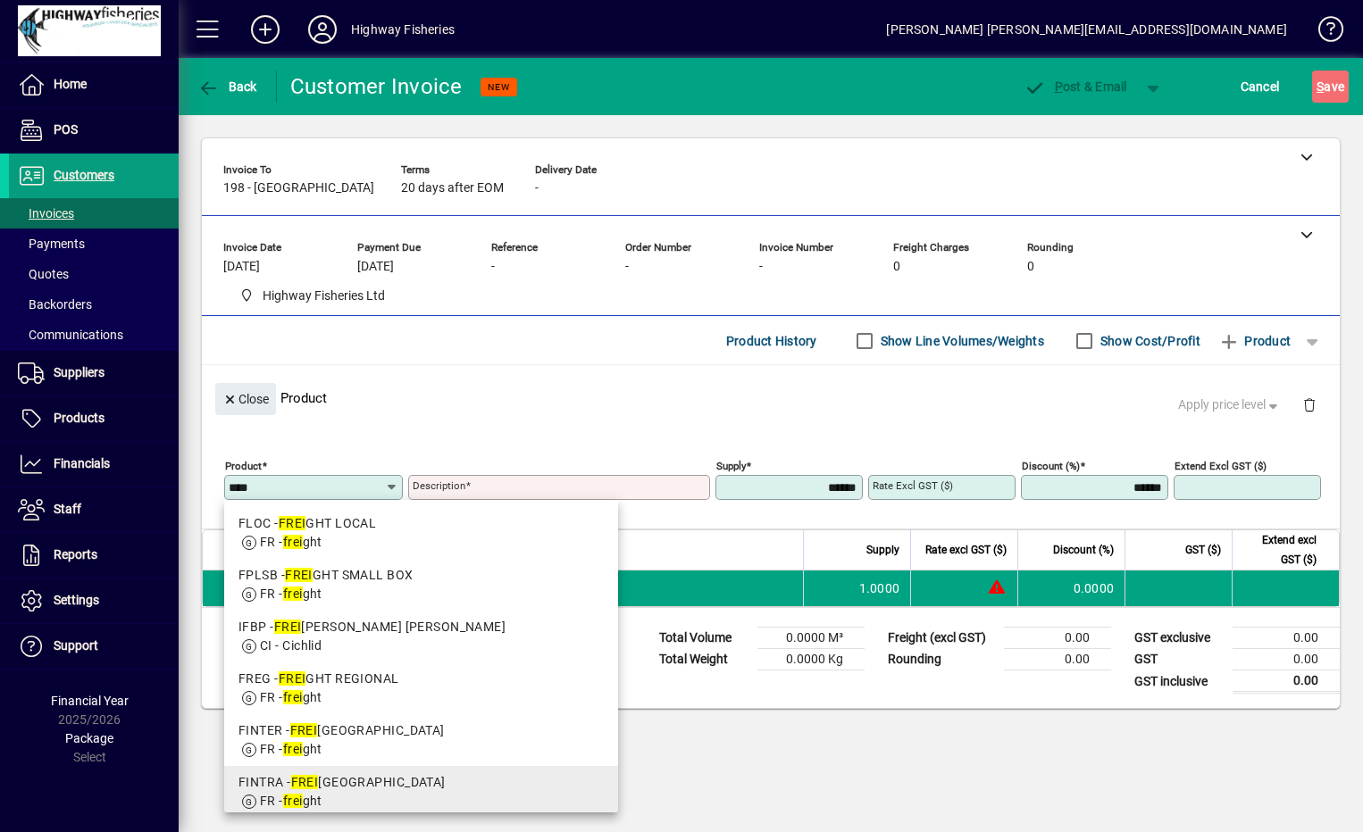  I want to click on td: Freight (excl GST), so click(941, 639).